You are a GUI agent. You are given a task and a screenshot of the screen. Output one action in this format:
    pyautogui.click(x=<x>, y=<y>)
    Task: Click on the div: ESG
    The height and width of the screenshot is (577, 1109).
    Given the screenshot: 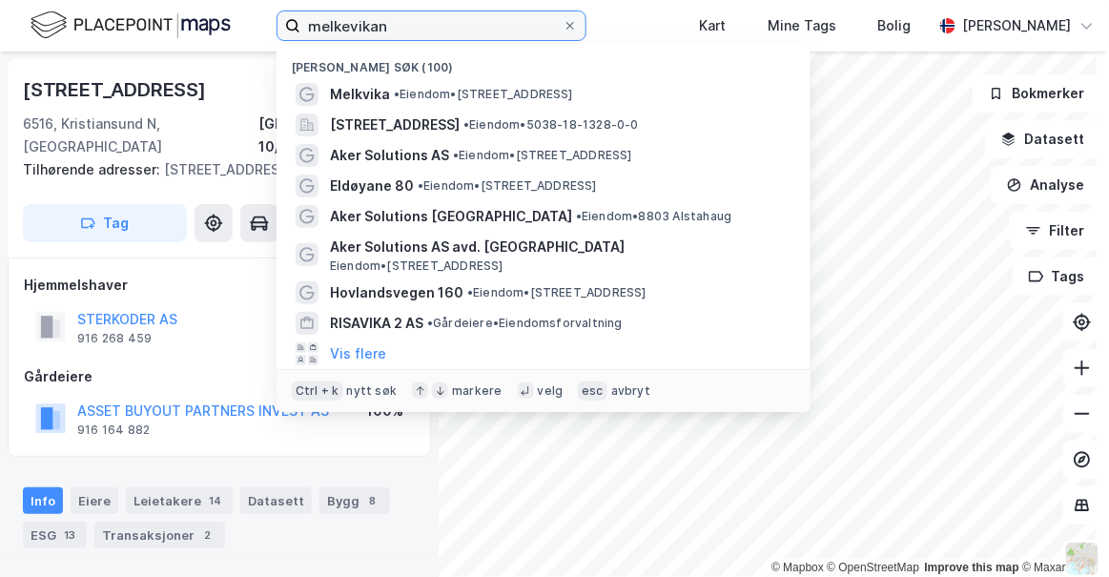 What is the action you would take?
    pyautogui.click(x=54, y=535)
    